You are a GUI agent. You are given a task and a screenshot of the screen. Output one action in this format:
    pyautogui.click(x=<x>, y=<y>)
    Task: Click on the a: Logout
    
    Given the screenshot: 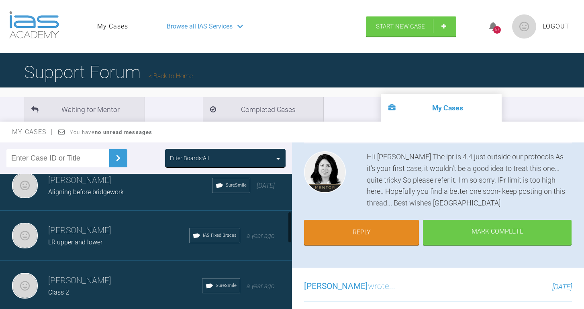 What is the action you would take?
    pyautogui.click(x=556, y=27)
    